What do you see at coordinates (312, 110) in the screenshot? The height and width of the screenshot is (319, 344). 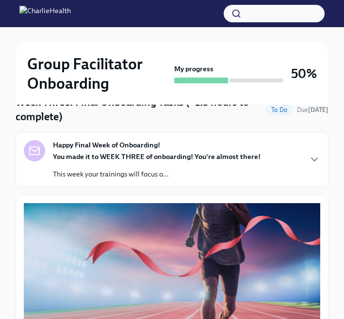 I see `span: September 6th, 2025 09:00` at bounding box center [312, 110].